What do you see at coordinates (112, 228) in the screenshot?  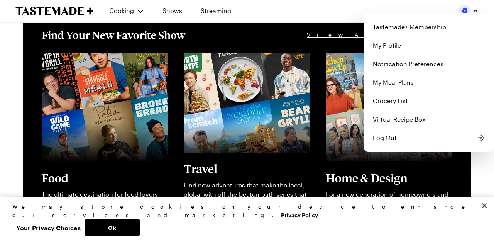 I see `button: Ok` at bounding box center [112, 228].